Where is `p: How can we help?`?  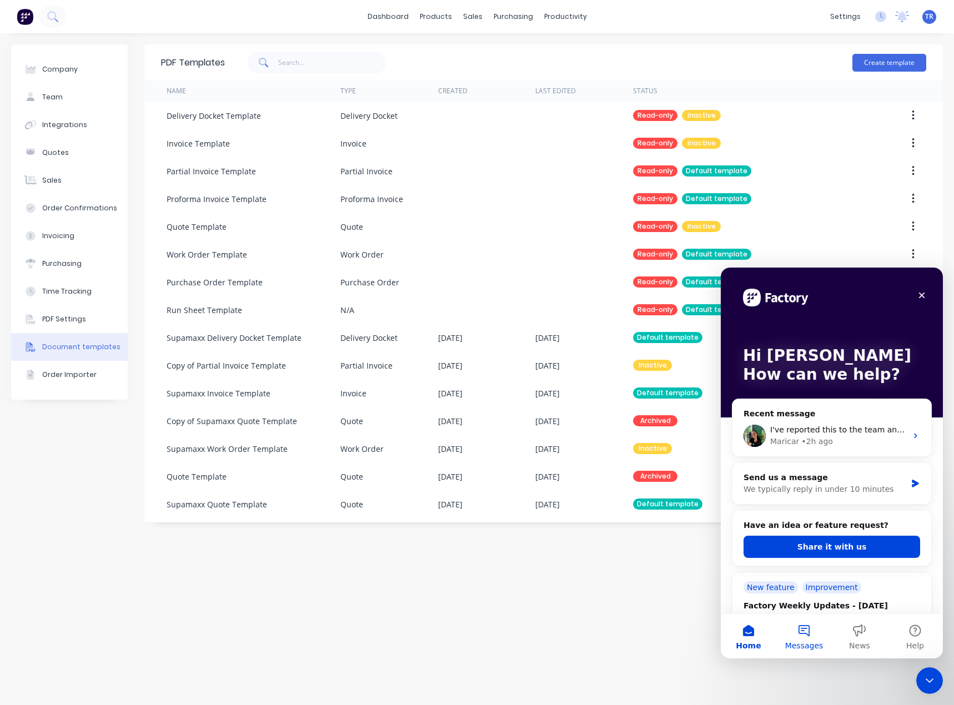 p: How can we help? is located at coordinates (111, 107).